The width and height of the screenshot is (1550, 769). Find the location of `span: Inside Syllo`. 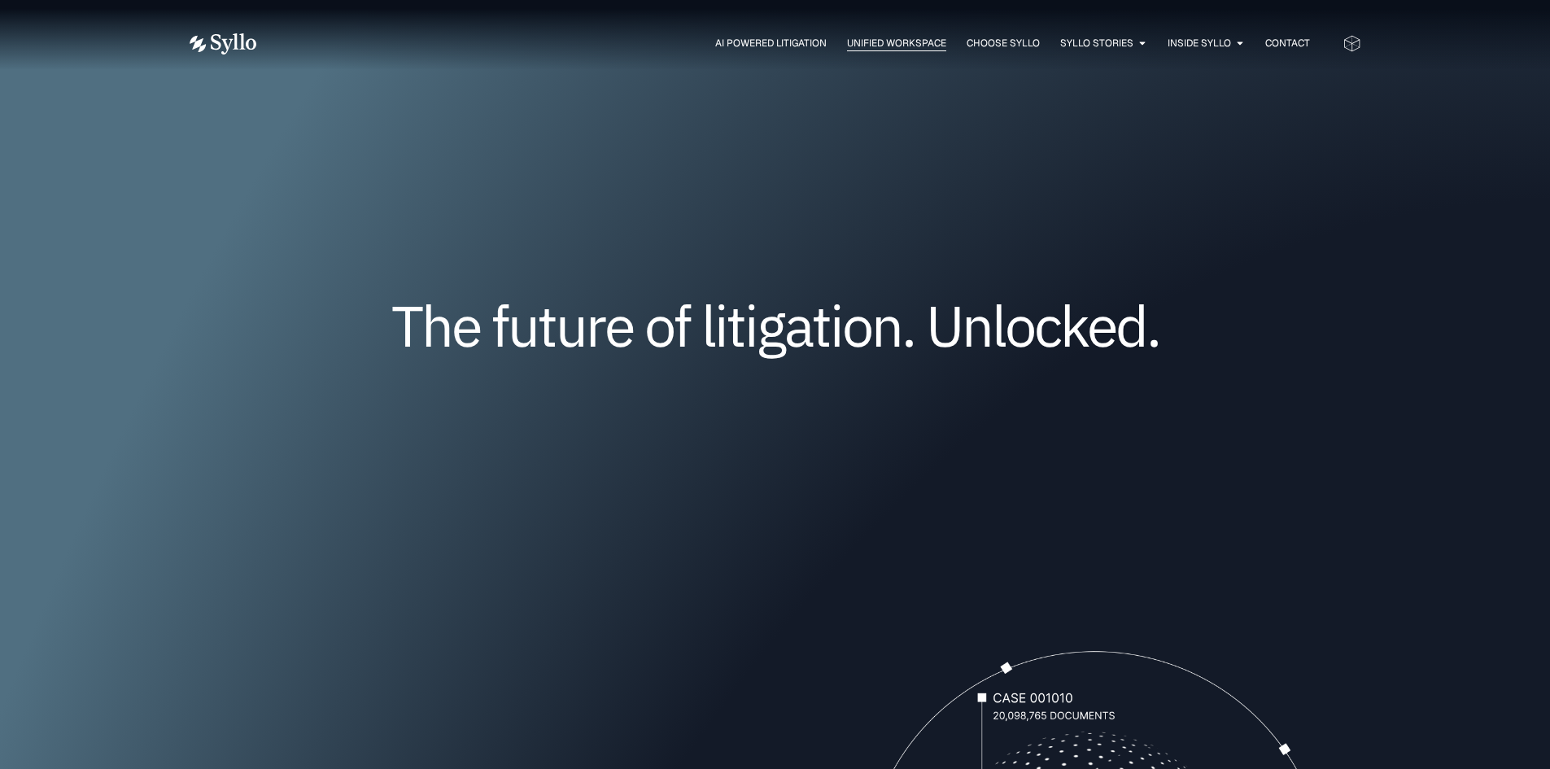

span: Inside Syllo is located at coordinates (1199, 43).